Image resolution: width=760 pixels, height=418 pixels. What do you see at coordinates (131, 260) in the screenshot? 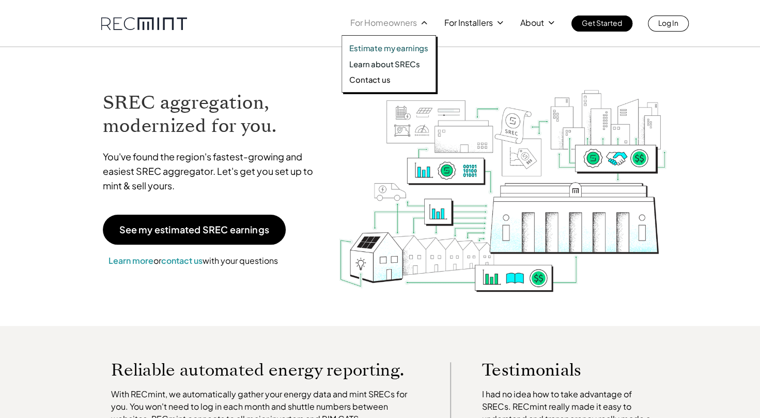
I see `a: Learn more` at bounding box center [131, 260].